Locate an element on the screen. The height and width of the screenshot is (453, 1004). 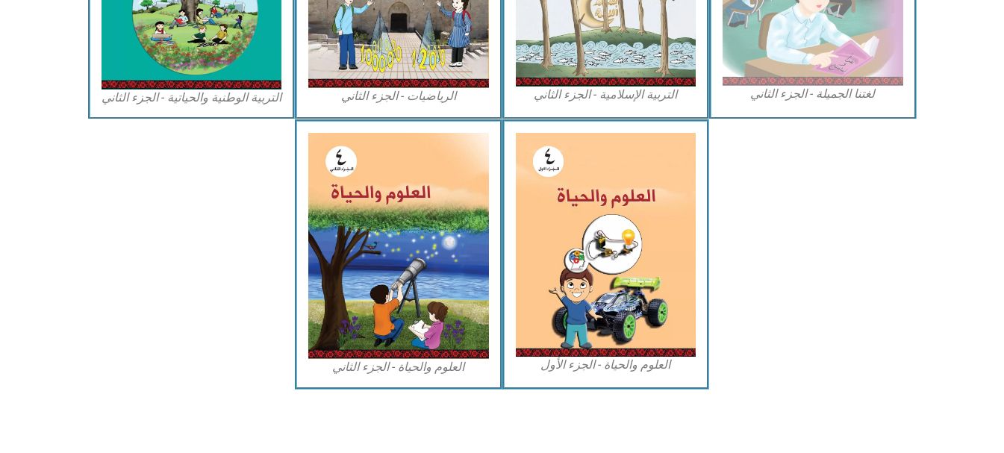
figcaption: العلوم والحياة - الجزء الأول is located at coordinates (606, 365).